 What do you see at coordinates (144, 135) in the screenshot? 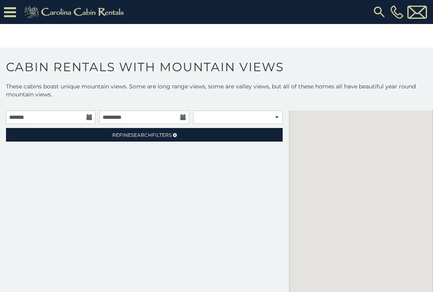
I see `a: RefineSearchFilters` at bounding box center [144, 135].